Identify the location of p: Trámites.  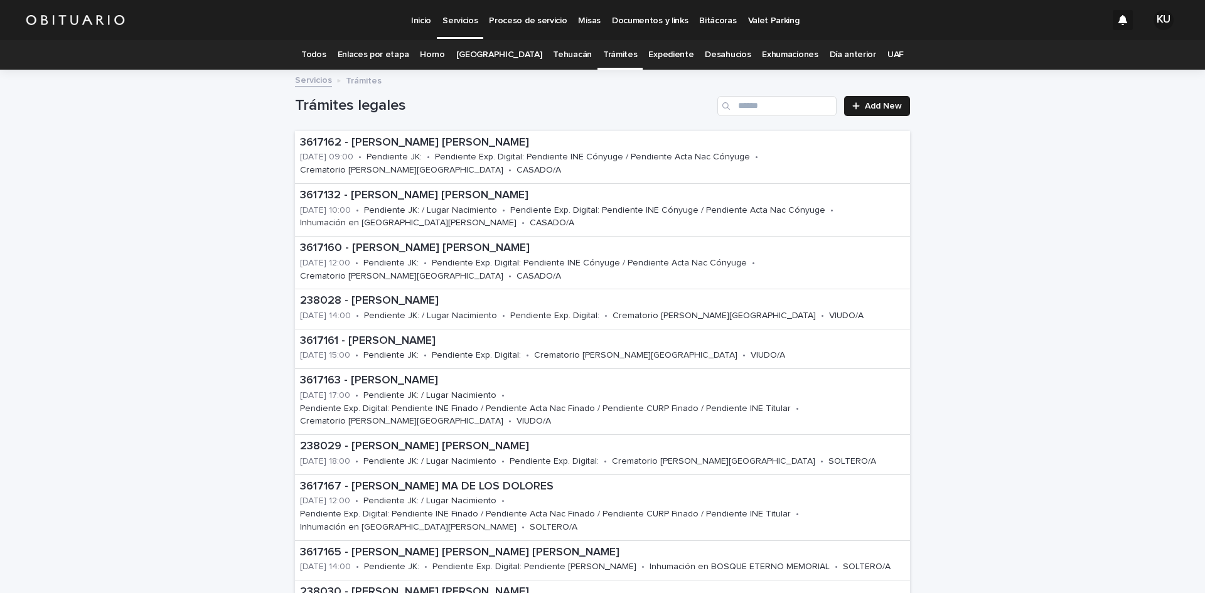
(363, 80).